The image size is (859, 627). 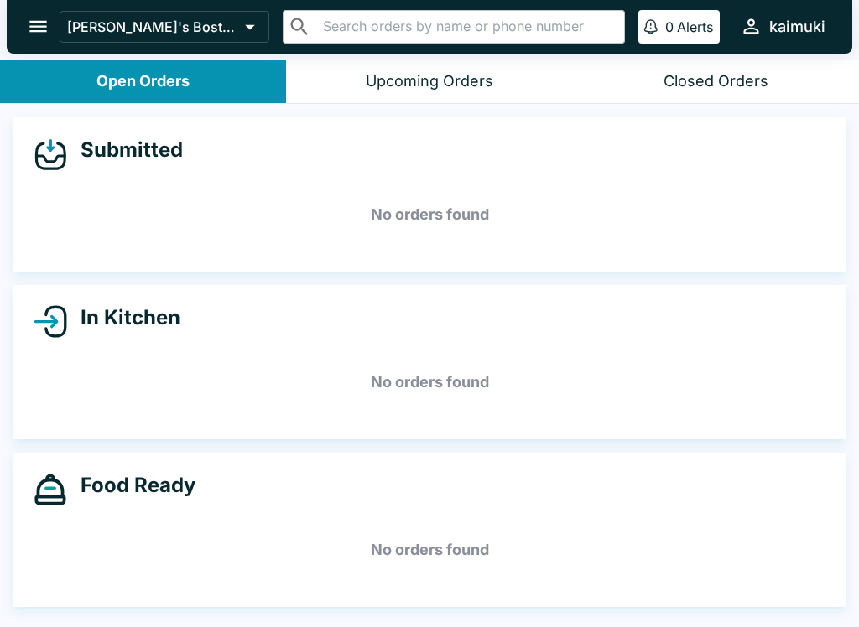 I want to click on h4: Food Ready, so click(x=131, y=486).